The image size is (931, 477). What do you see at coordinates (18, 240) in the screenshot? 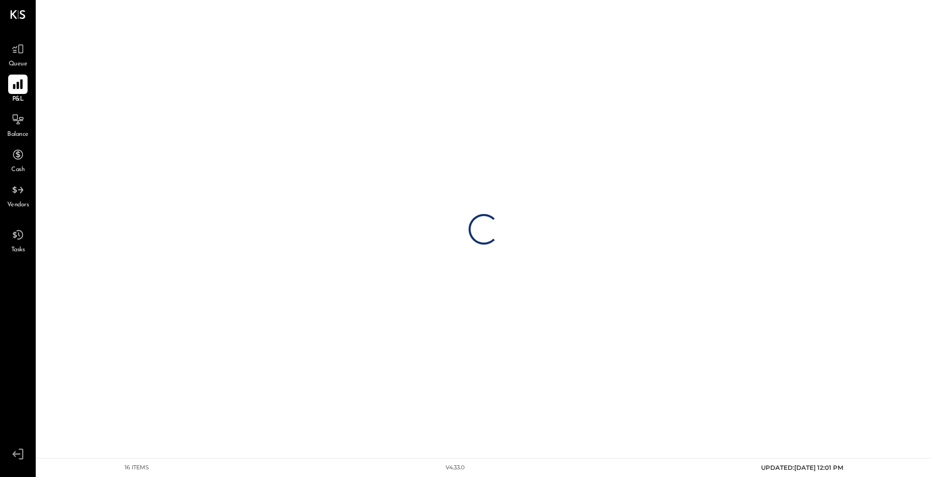
I see `a: Tasks` at bounding box center [18, 240].